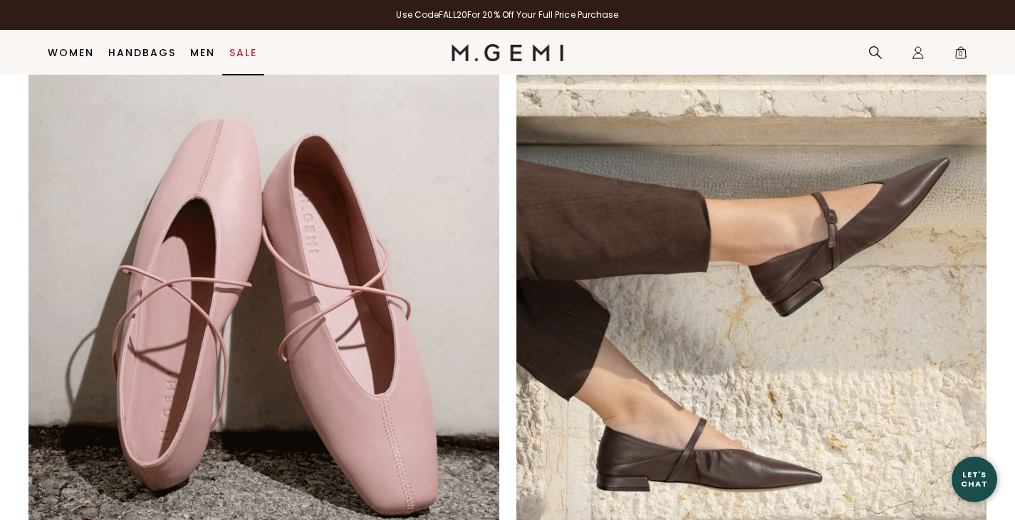 This screenshot has height=520, width=1015. I want to click on img: M.Gemi, so click(507, 53).